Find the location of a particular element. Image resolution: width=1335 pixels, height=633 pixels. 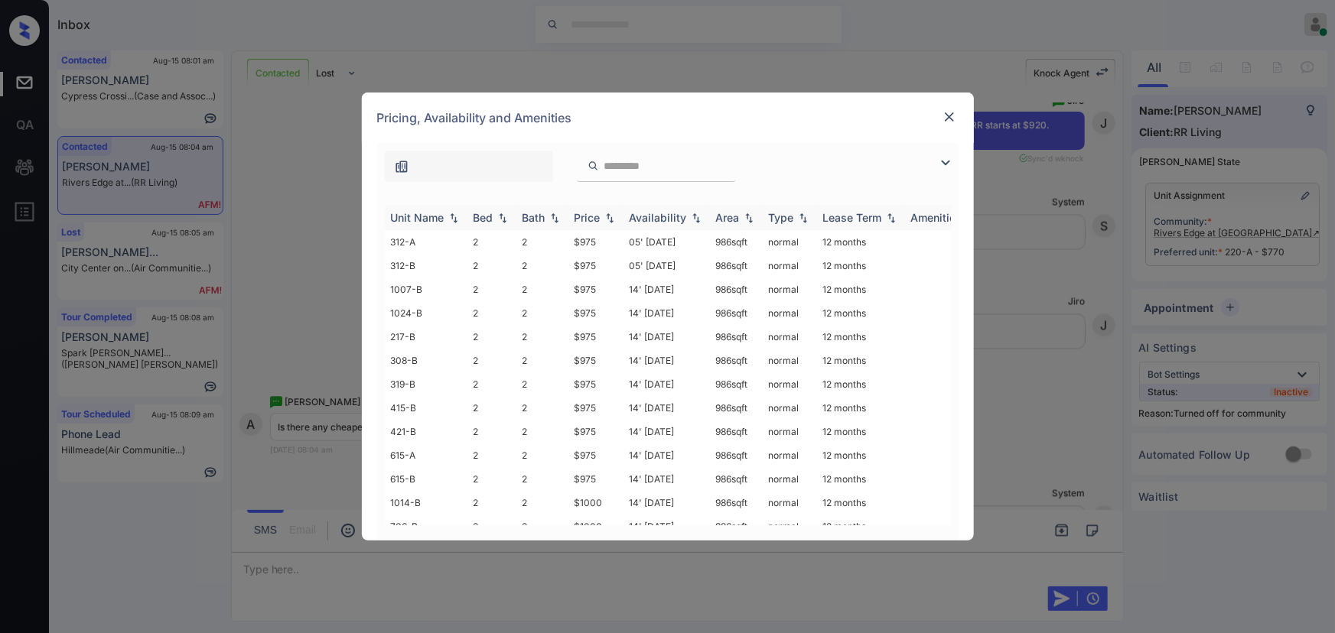

div: Bath is located at coordinates (534, 217).